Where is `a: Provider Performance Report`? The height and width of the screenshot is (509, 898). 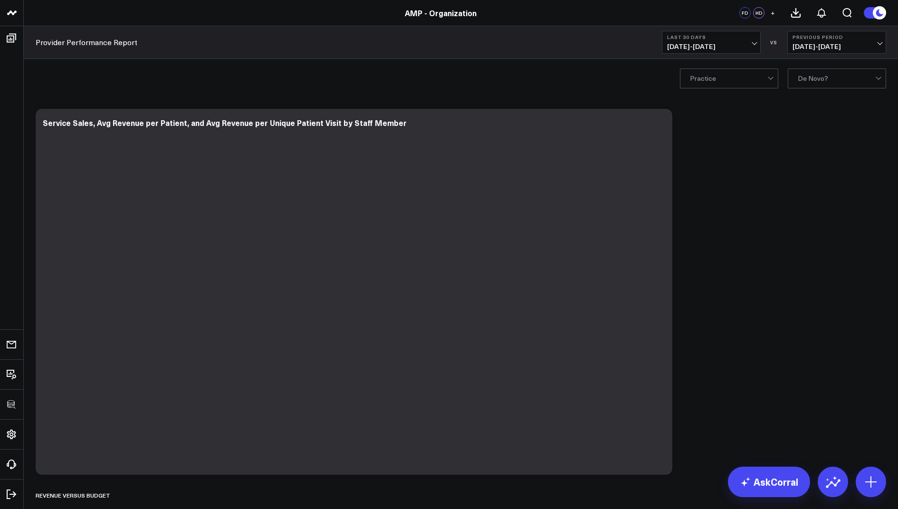 a: Provider Performance Report is located at coordinates (86, 42).